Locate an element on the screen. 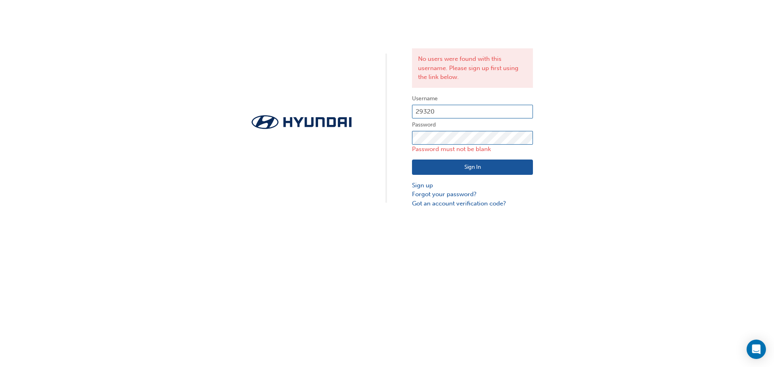 The width and height of the screenshot is (774, 367). input: Username is located at coordinates (472, 112).